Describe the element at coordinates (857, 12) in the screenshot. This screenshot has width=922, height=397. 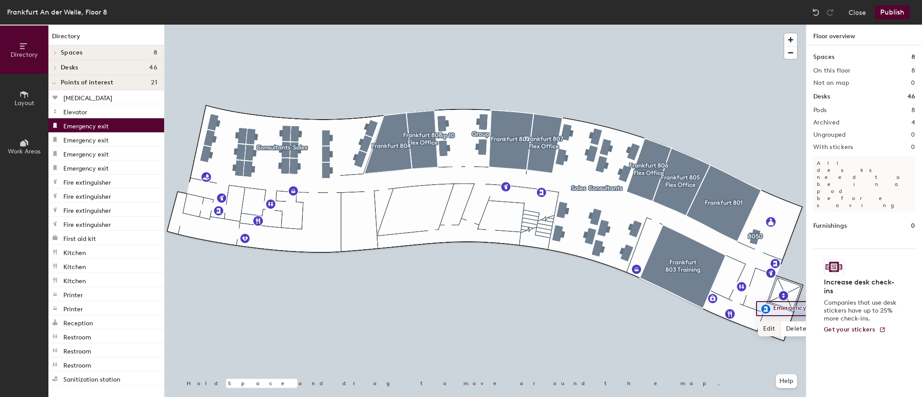
I see `button: Close` at that location.